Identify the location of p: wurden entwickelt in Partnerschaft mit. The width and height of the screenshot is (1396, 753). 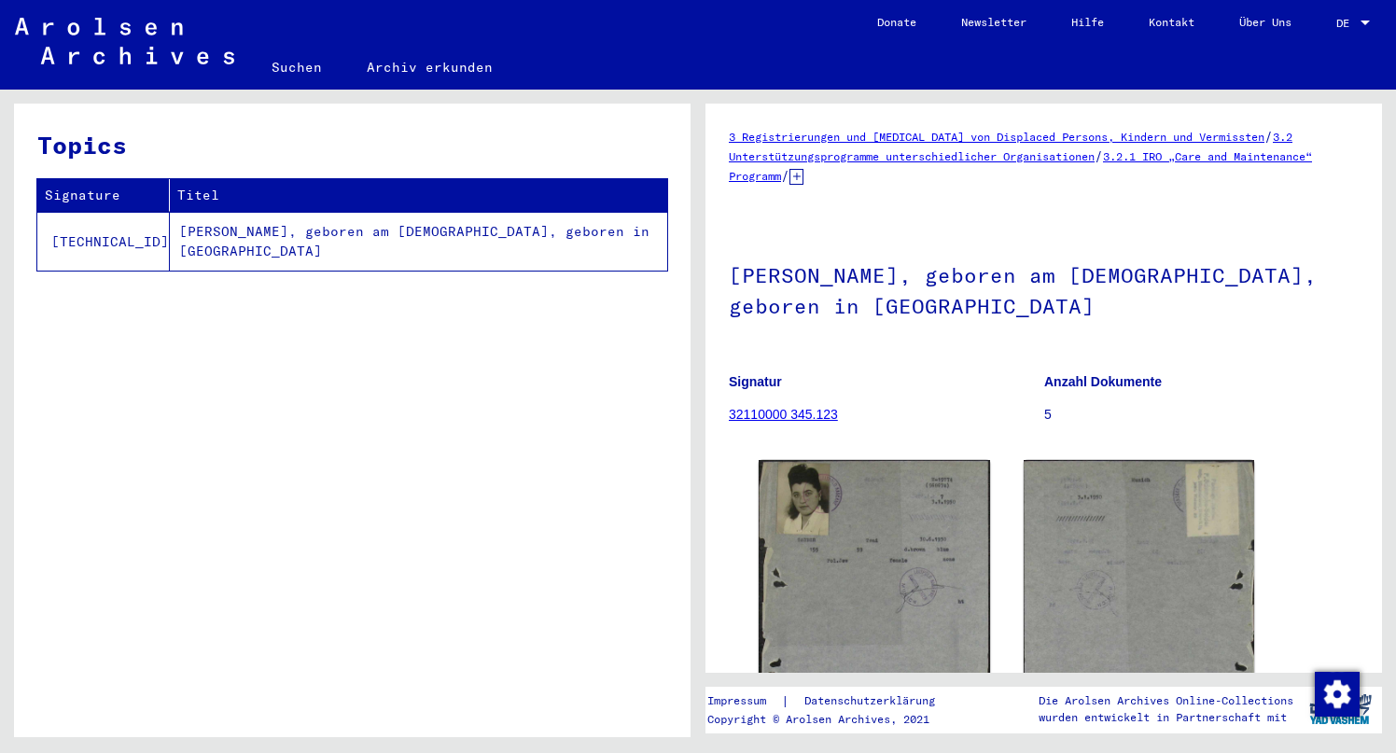
(1165, 718).